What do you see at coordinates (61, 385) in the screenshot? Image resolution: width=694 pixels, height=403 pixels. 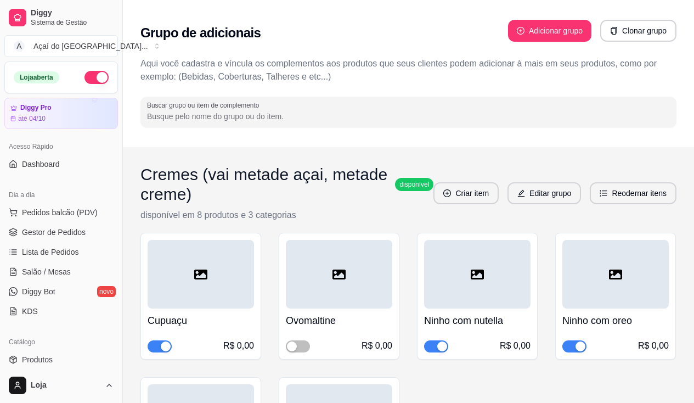 I see `button: Loja` at bounding box center [61, 385].